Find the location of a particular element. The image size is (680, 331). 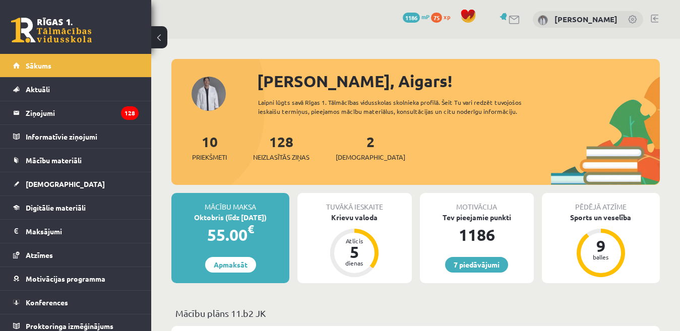

div: 5 is located at coordinates (354, 252).